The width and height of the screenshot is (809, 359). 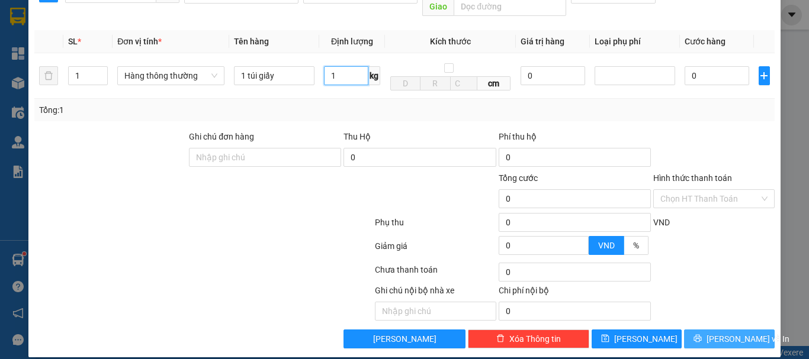 I want to click on div: Tổng: 1, so click(x=176, y=110).